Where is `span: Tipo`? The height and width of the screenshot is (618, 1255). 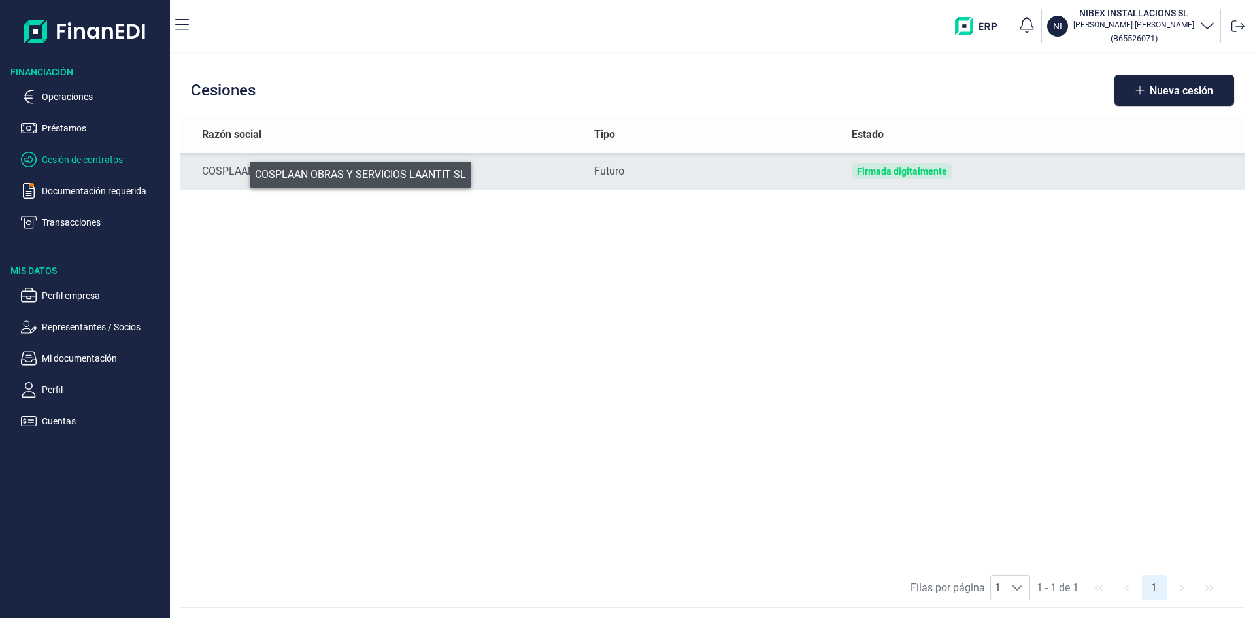
span: Tipo is located at coordinates (605, 135).